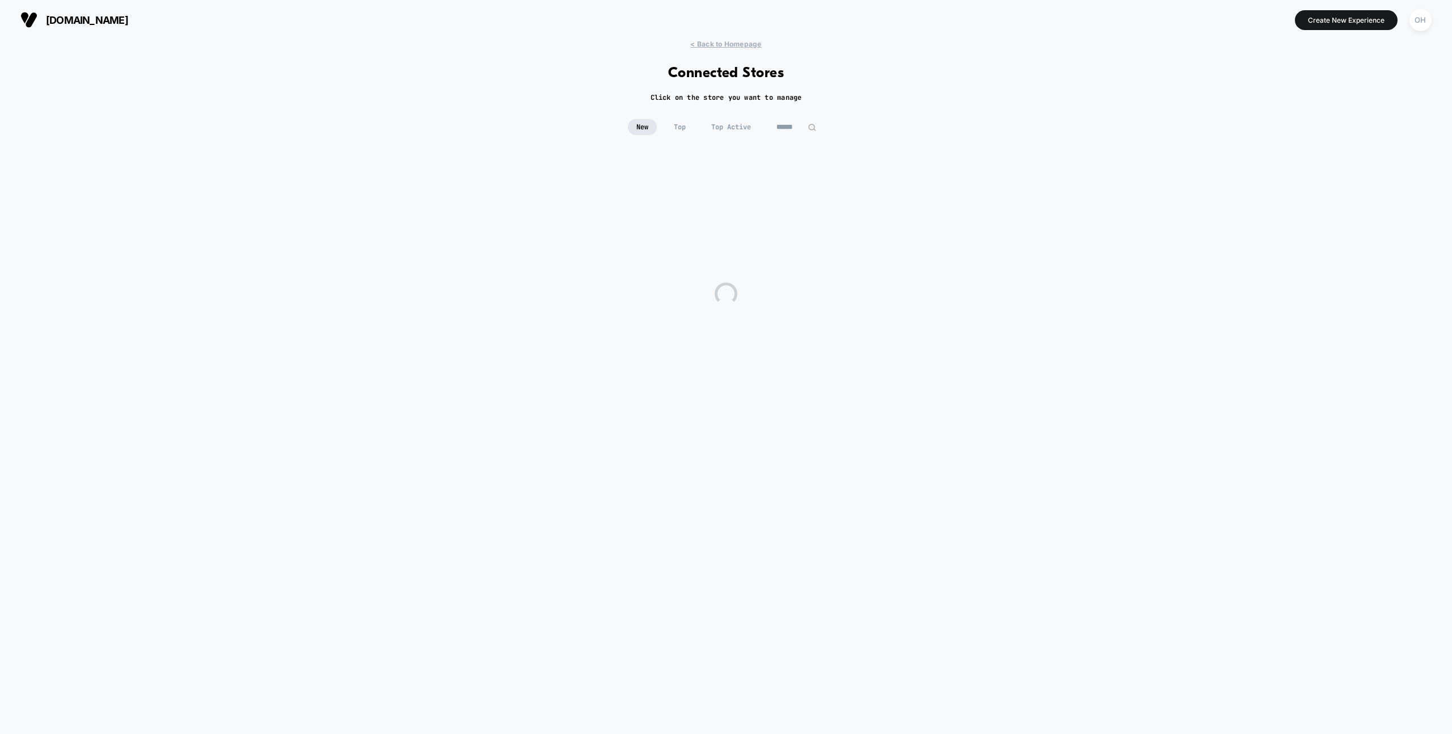 The image size is (1452, 734). What do you see at coordinates (1346, 20) in the screenshot?
I see `button: Create New Experience` at bounding box center [1346, 20].